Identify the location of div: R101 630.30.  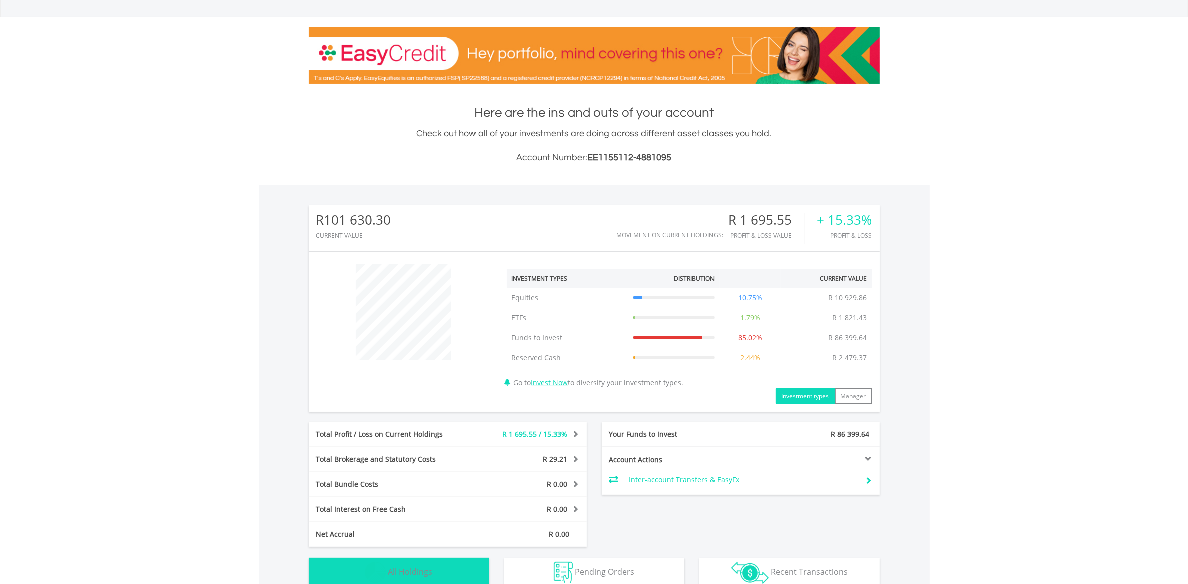
(354, 220).